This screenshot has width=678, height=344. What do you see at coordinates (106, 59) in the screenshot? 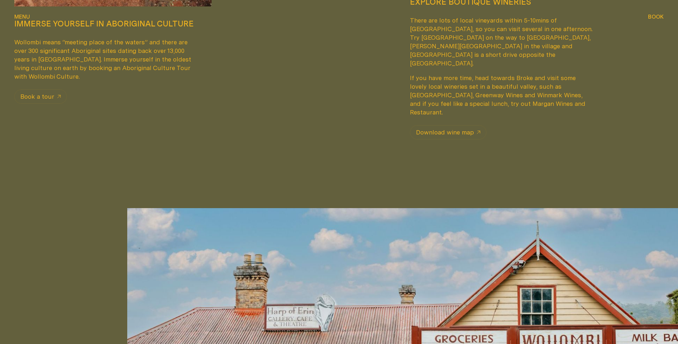
I see `p: Wollombi means “meeting place of the waters” and there are over 300 significant Aboriginal sites ...` at bounding box center [106, 59].